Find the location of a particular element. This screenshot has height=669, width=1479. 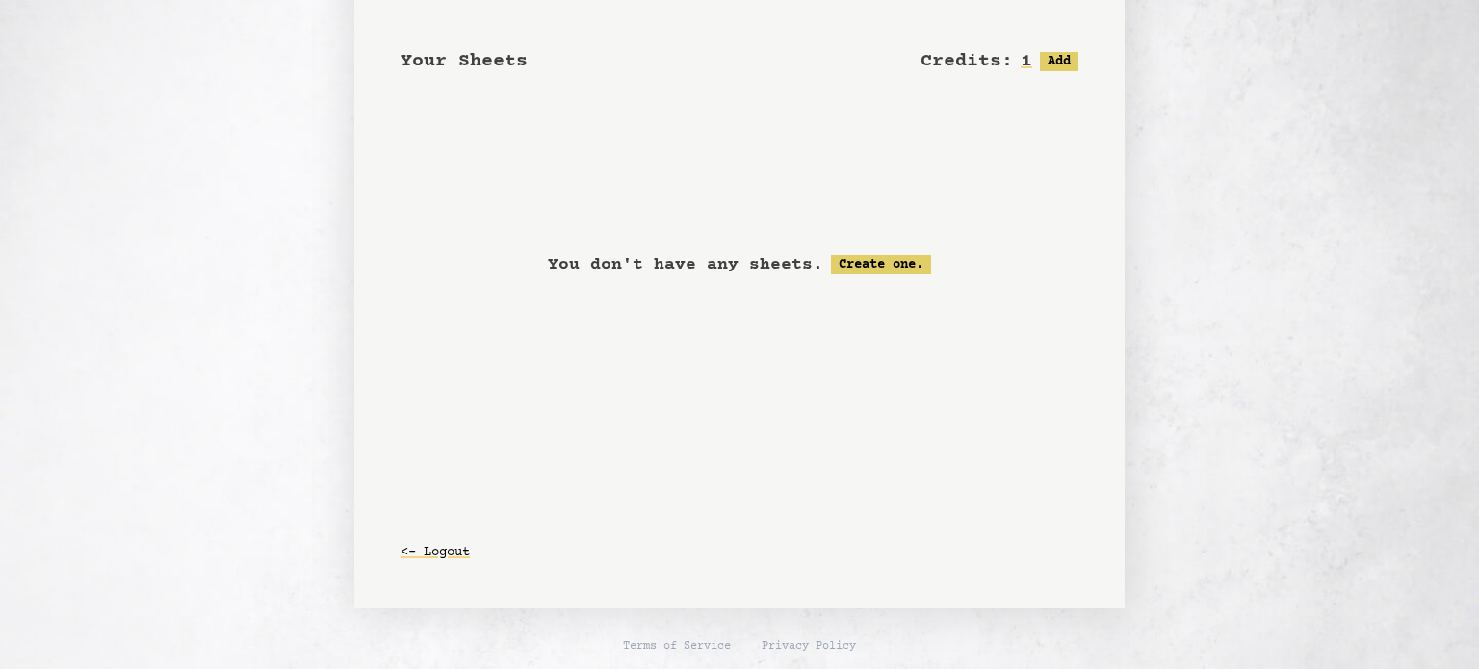

span: Your Sheets is located at coordinates (464, 61).